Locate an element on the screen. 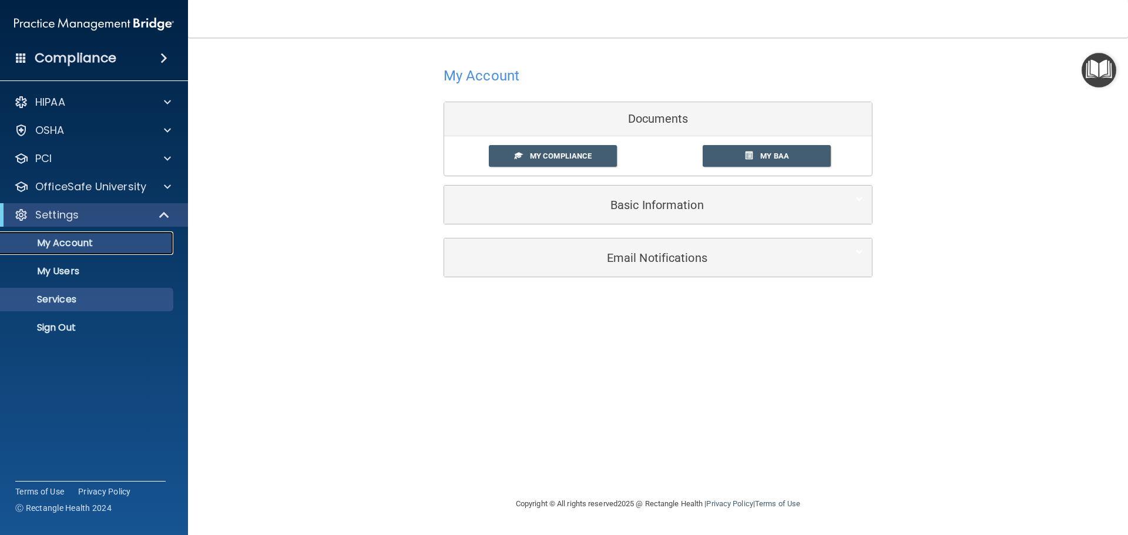 The width and height of the screenshot is (1128, 535). h4: Compliance is located at coordinates (75, 58).